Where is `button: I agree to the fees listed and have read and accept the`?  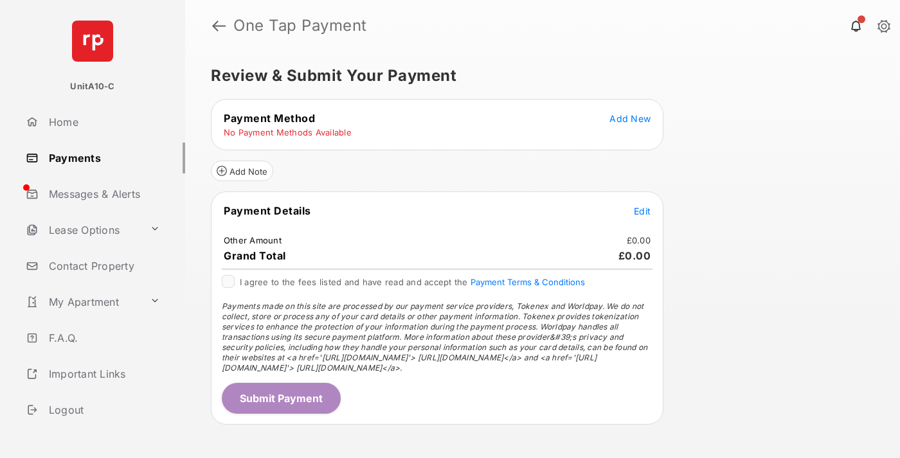 button: I agree to the fees listed and have read and accept the is located at coordinates (527, 282).